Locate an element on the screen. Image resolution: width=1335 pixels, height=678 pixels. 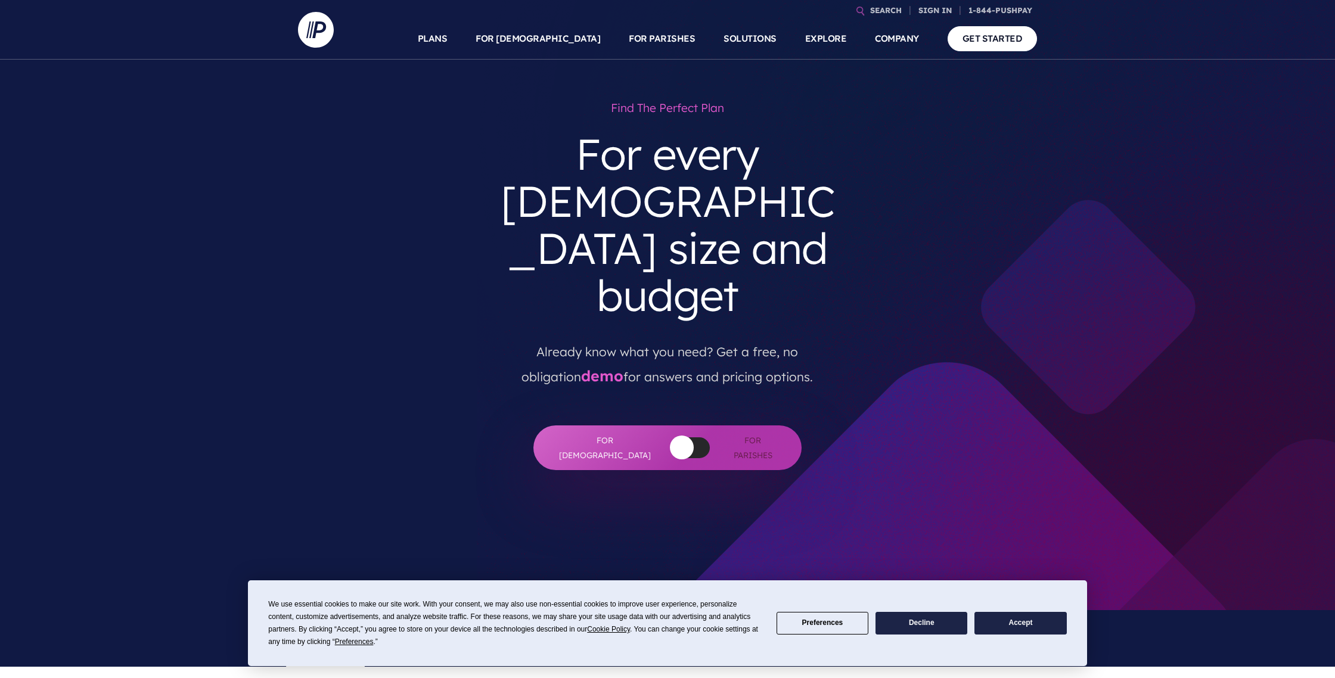
a: COMPANY is located at coordinates (897, 39).